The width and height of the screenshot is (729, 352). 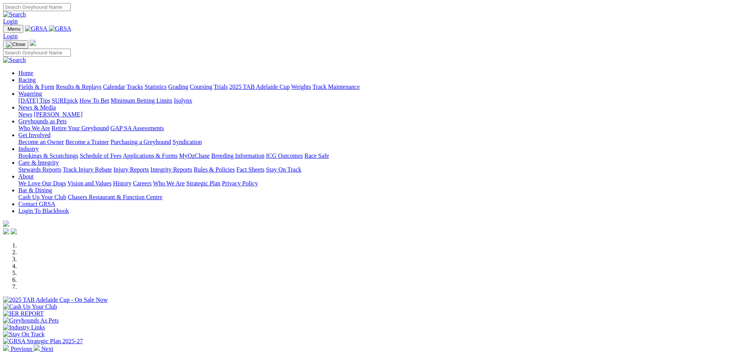 What do you see at coordinates (6, 348) in the screenshot?
I see `img: chevron-left-pager-white.svg` at bounding box center [6, 348].